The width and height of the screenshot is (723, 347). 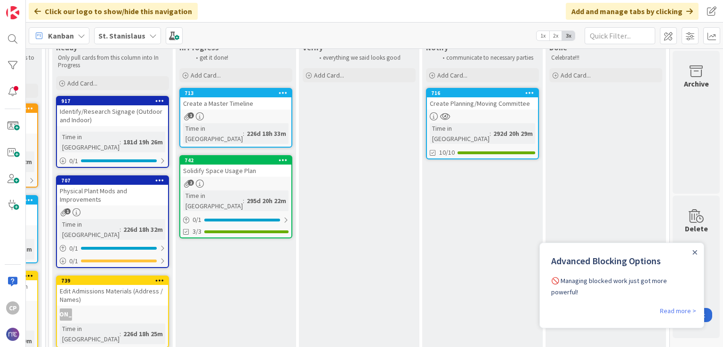 I want to click on div: 917Identify/Research Signage (Outdoor and Indoor), so click(x=112, y=112).